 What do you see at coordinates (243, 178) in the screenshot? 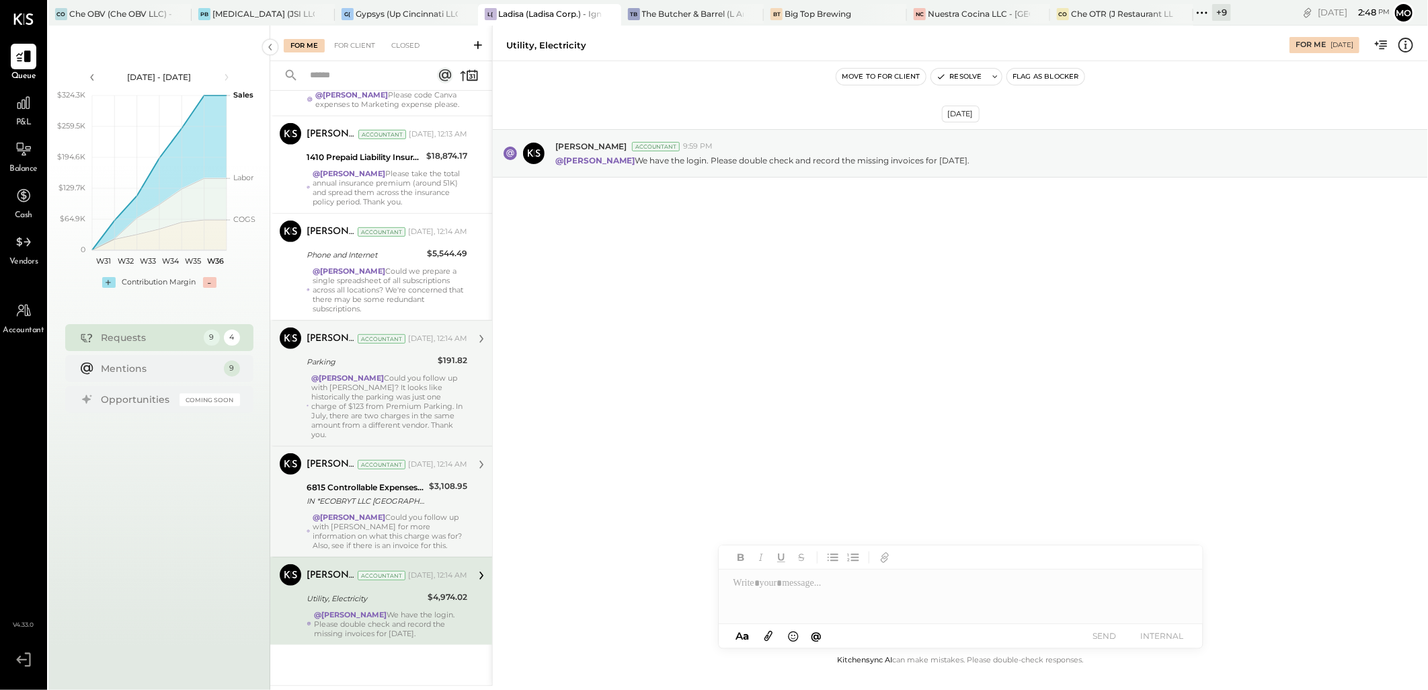
I see `text: Labor` at bounding box center [243, 178].